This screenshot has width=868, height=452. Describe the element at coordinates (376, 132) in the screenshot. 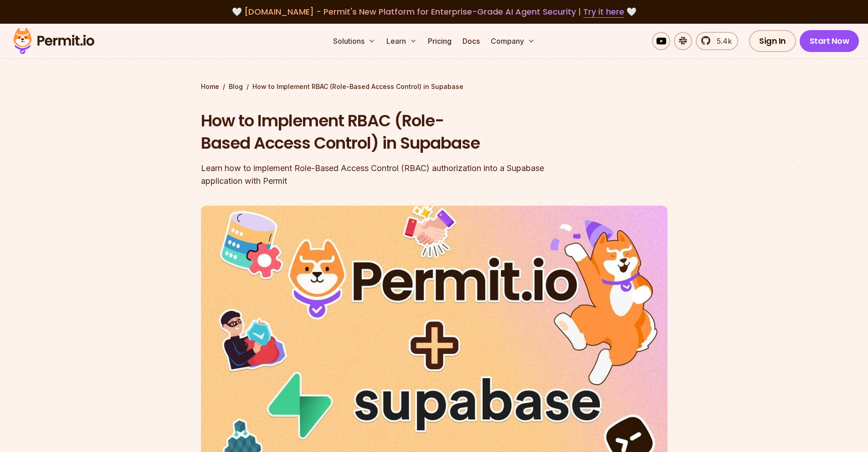

I see `h1: How to Implement RBAC (Role-Based Access Control) in Supabase` at that location.